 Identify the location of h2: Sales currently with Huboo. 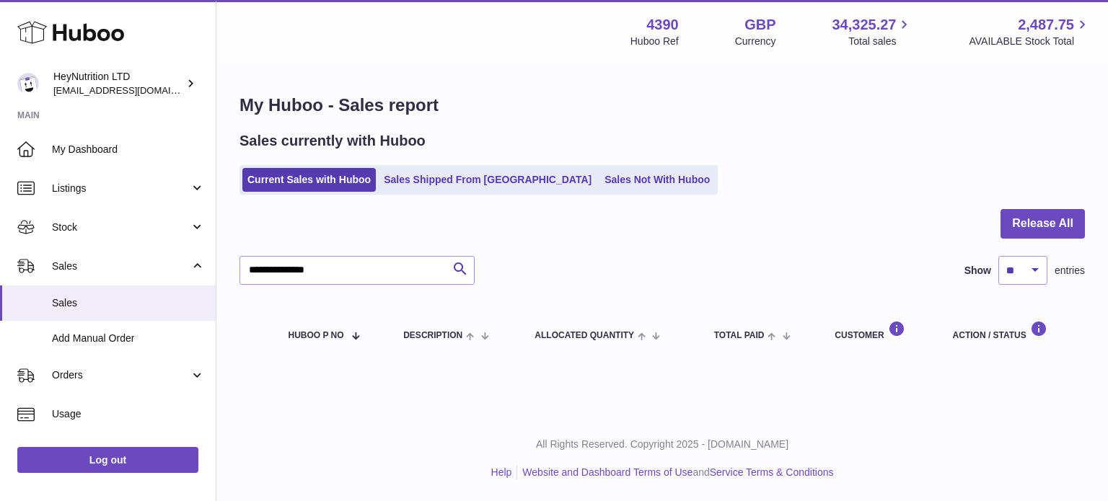
(333, 141).